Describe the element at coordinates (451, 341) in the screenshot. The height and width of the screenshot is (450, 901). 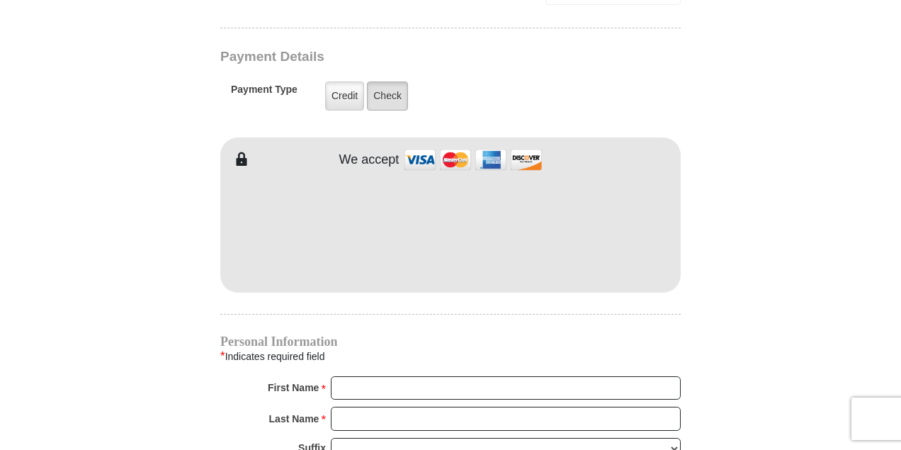
I see `h4: Personal Information` at that location.